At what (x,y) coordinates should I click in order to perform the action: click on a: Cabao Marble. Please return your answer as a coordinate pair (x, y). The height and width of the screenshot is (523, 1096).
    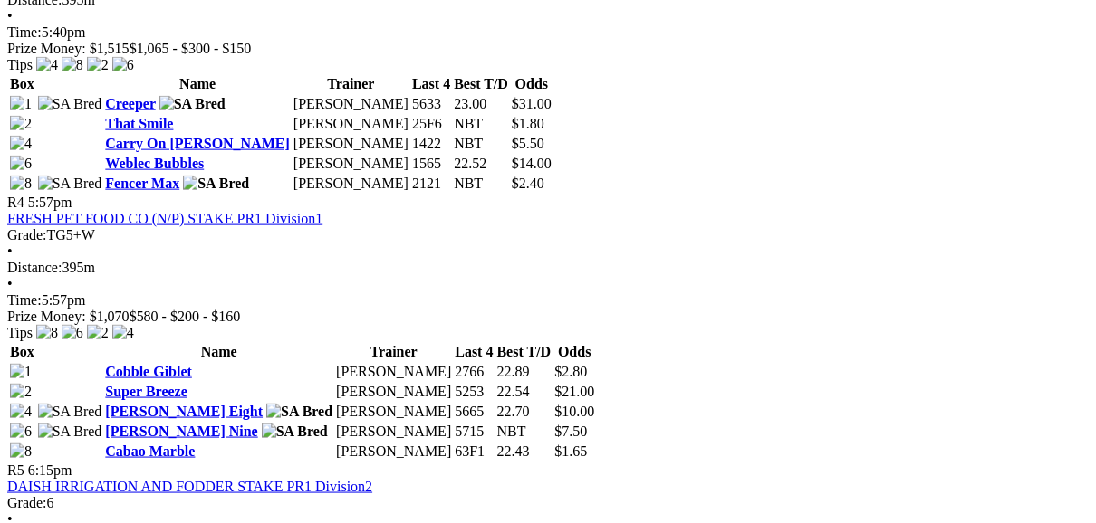
    Looking at the image, I should click on (149, 451).